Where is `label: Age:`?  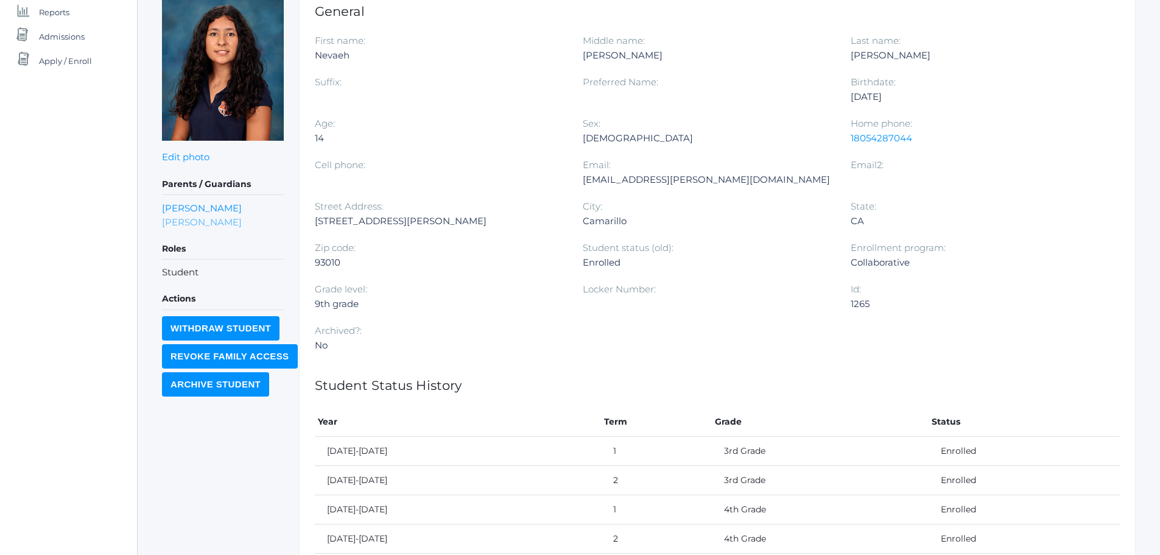 label: Age: is located at coordinates (325, 123).